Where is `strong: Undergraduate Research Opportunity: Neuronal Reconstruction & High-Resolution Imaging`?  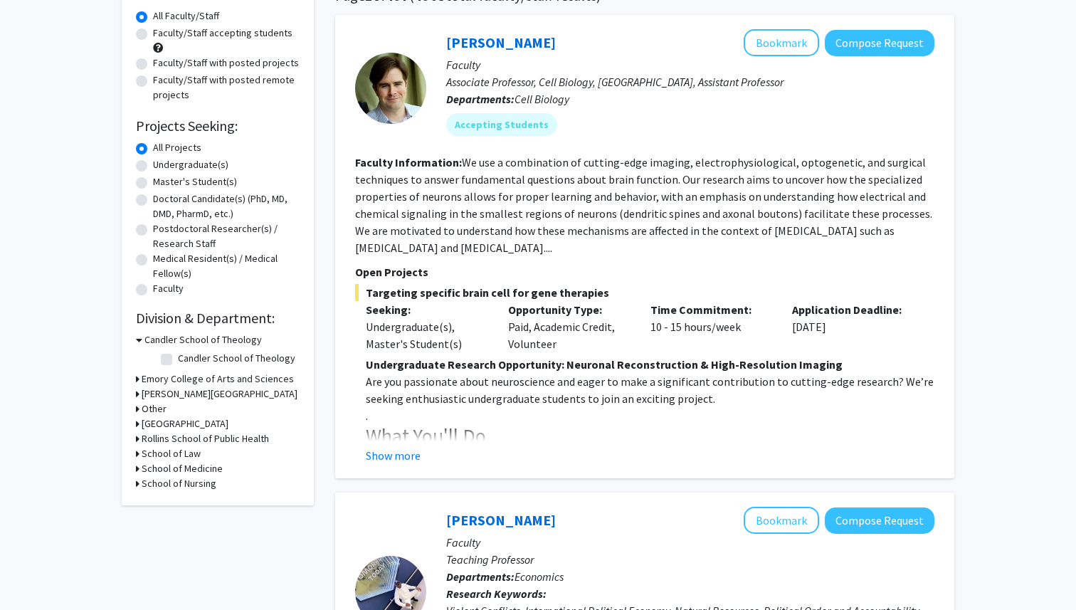
strong: Undergraduate Research Opportunity: Neuronal Reconstruction & High-Resolution Imaging is located at coordinates (604, 364).